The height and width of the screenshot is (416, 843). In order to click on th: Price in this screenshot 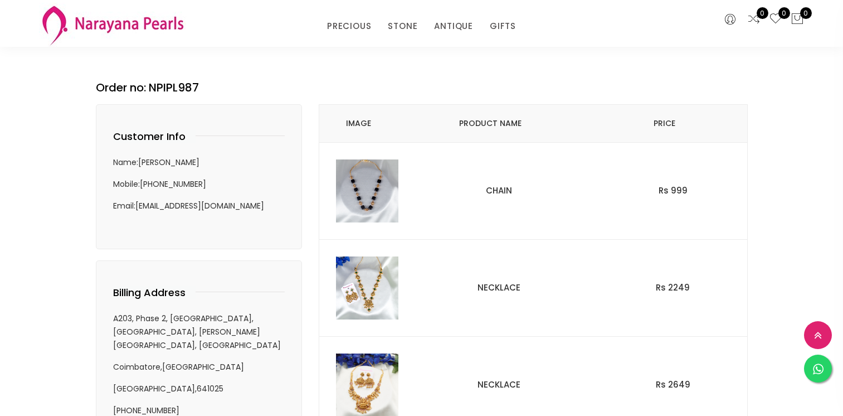, I will do `click(665, 124)`.